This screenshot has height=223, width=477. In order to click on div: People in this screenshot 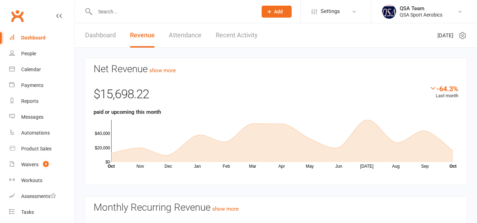, I will do `click(29, 54)`.